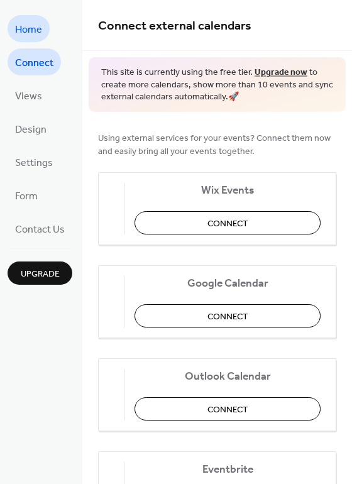 The image size is (352, 484). I want to click on a: Views, so click(28, 95).